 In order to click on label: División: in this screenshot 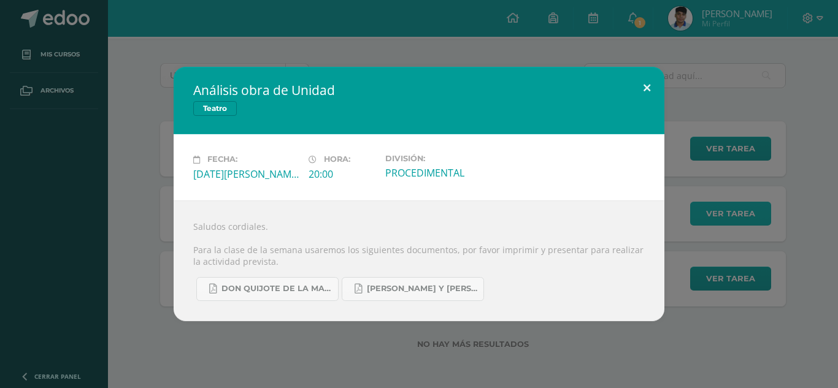, I will do `click(438, 158)`.